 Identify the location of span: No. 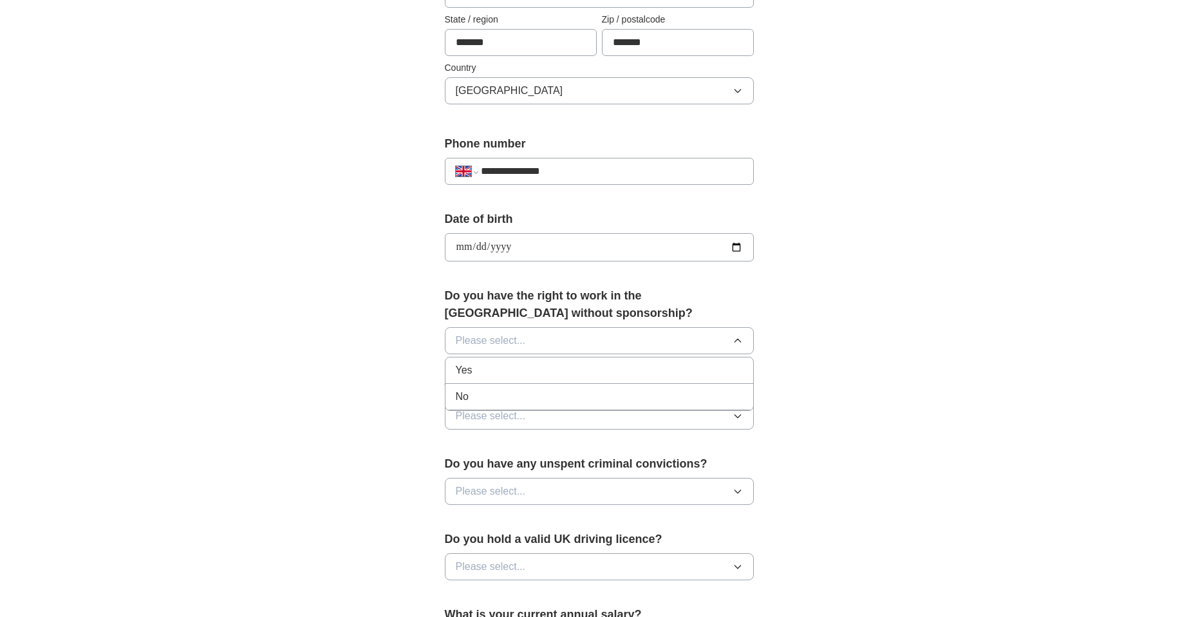
(462, 397).